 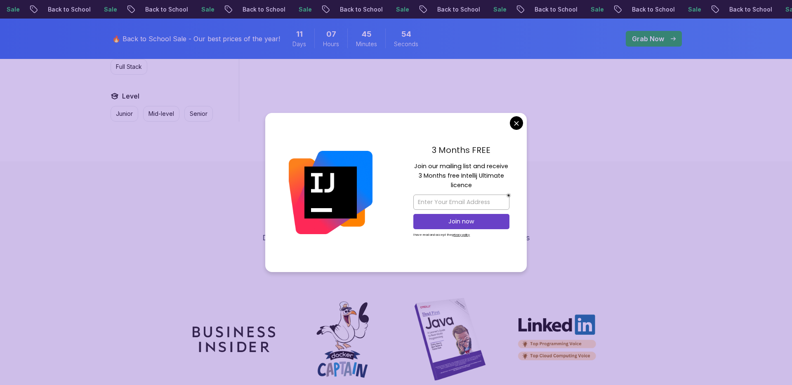 What do you see at coordinates (558, 339) in the screenshot?
I see `img: partner_linkedin` at bounding box center [558, 339].